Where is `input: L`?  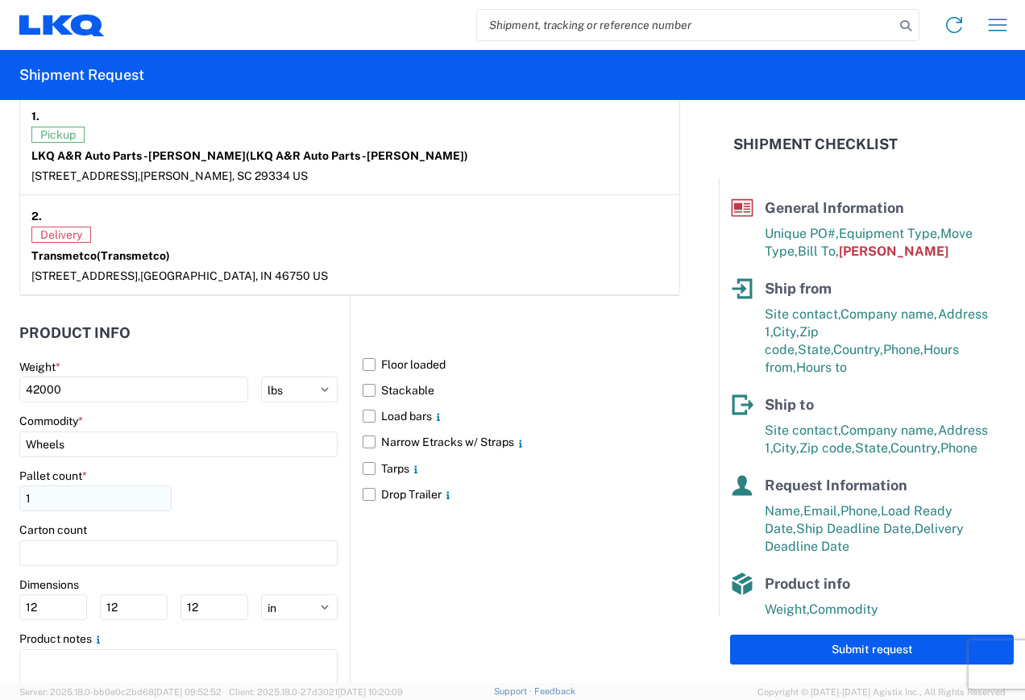
input: L is located at coordinates (53, 607).